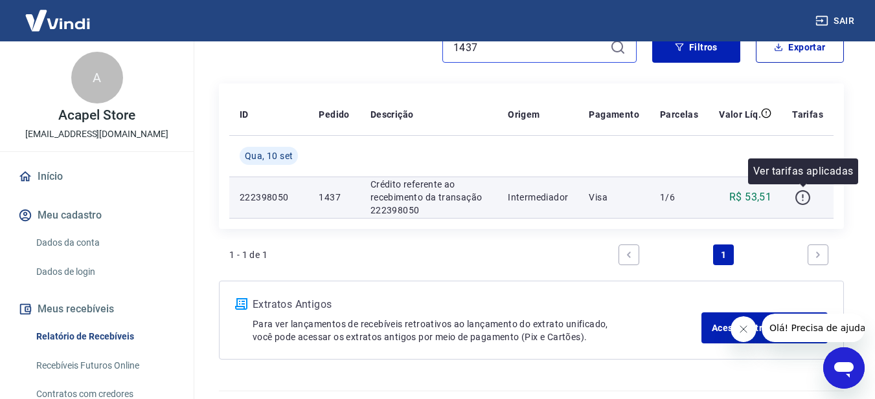 This screenshot has height=399, width=875. What do you see at coordinates (244, 115) in the screenshot?
I see `p: ID` at bounding box center [244, 115].